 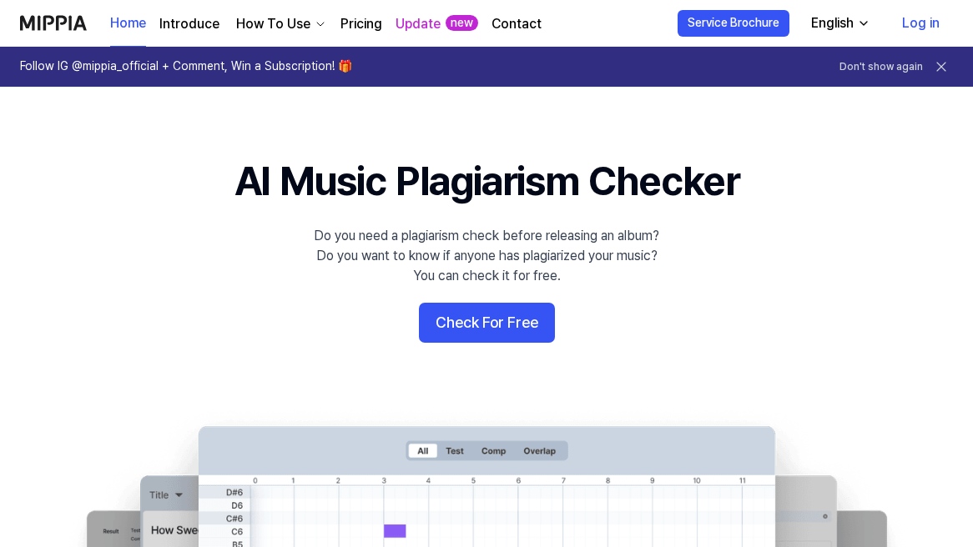 What do you see at coordinates (486, 323) in the screenshot?
I see `button: Check For Free` at bounding box center [486, 323].